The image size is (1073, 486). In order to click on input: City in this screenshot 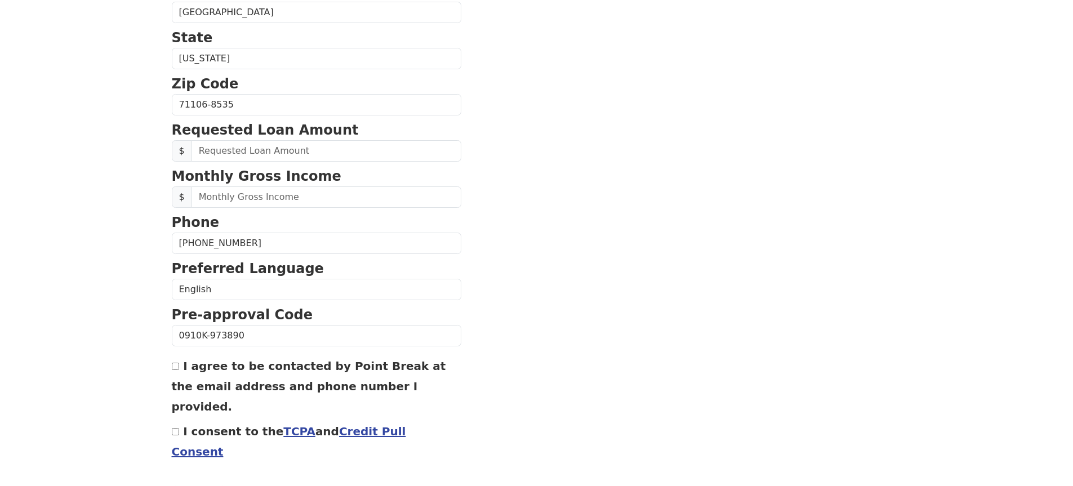, I will do `click(316, 12)`.